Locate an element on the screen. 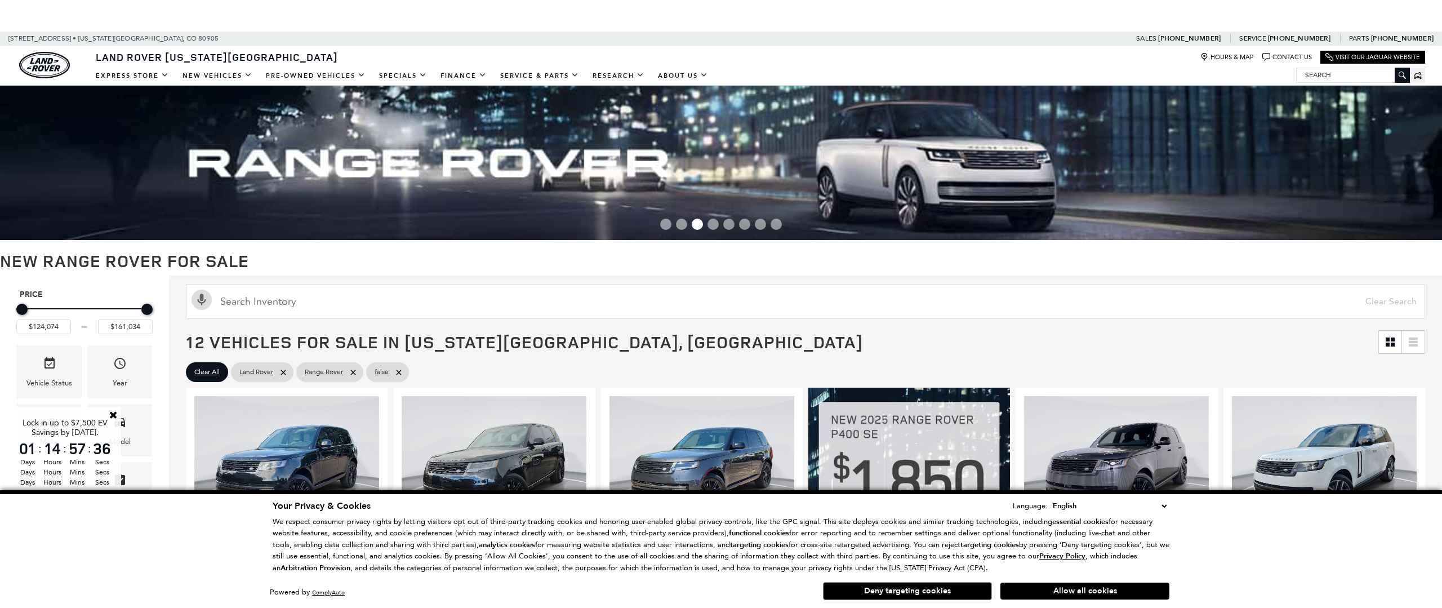  button: Deny targeting cookies is located at coordinates (907, 591).